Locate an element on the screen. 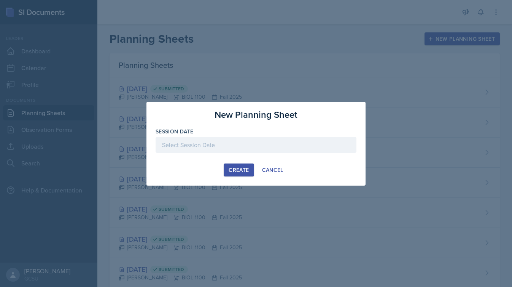 The width and height of the screenshot is (512, 287). div: Cancel is located at coordinates (273, 170).